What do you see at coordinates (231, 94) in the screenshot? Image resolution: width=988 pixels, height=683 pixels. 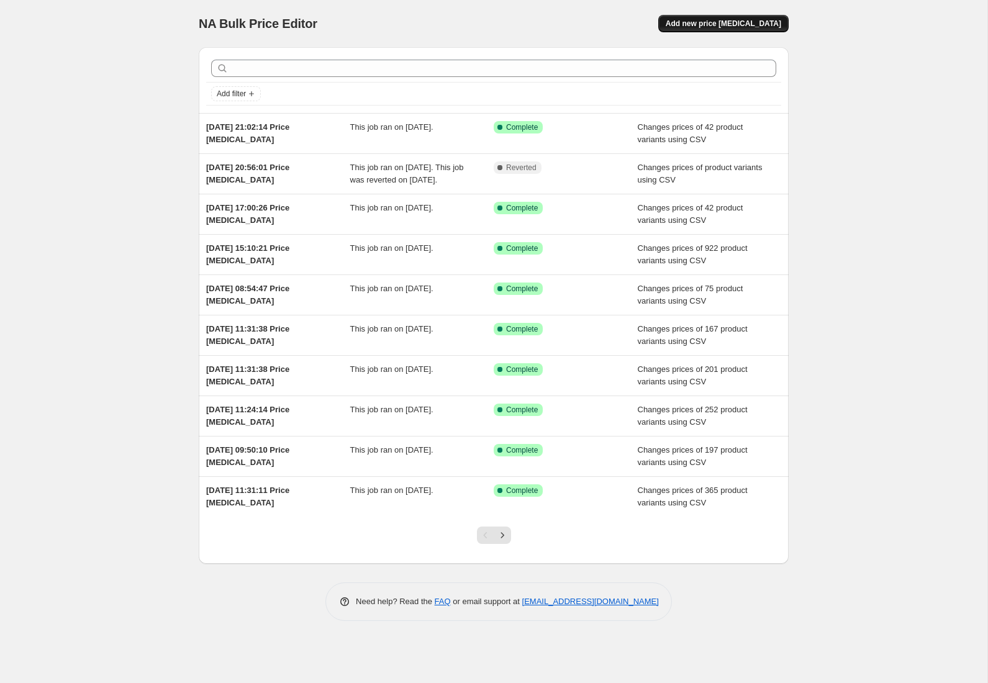 I see `span: Add filter` at bounding box center [231, 94].